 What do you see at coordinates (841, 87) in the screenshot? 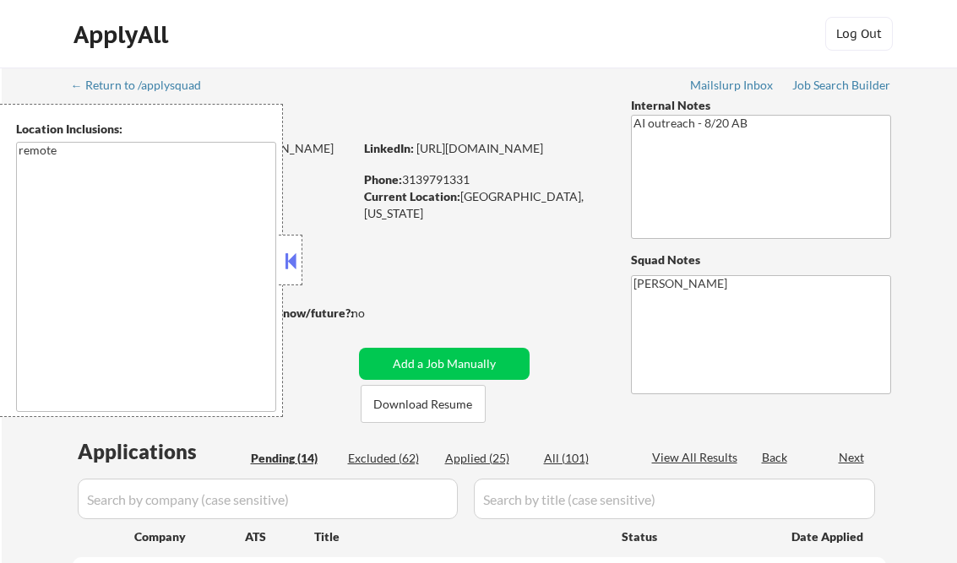
I see `a: Job Search Builder` at bounding box center [841, 87].